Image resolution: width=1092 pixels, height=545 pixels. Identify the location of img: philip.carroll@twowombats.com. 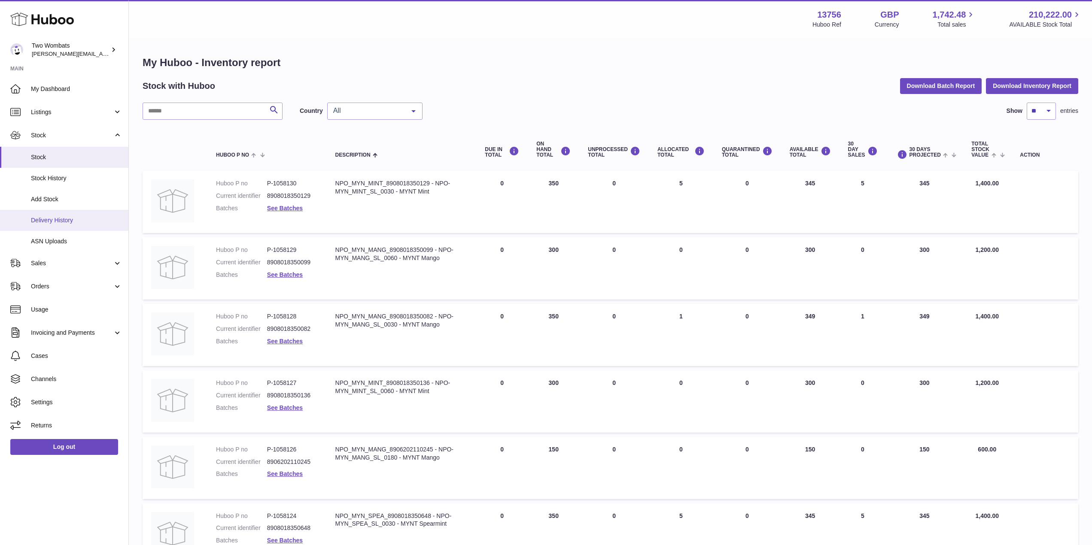
(17, 50).